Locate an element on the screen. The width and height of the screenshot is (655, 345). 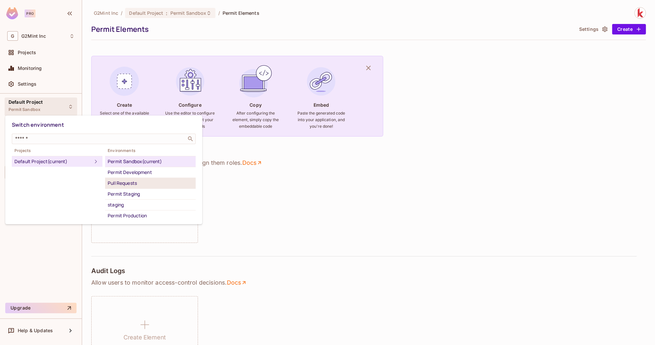
span: Projects is located at coordinates (57, 151).